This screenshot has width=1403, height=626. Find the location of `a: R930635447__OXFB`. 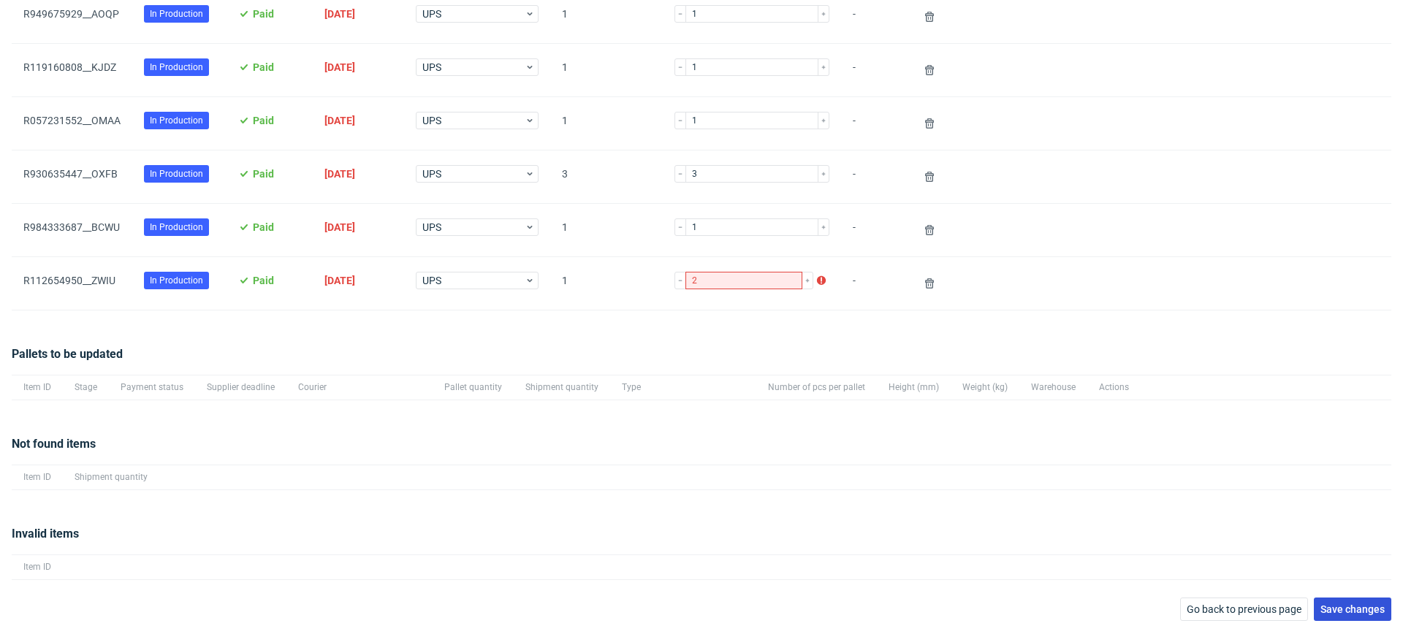

a: R930635447__OXFB is located at coordinates (70, 174).